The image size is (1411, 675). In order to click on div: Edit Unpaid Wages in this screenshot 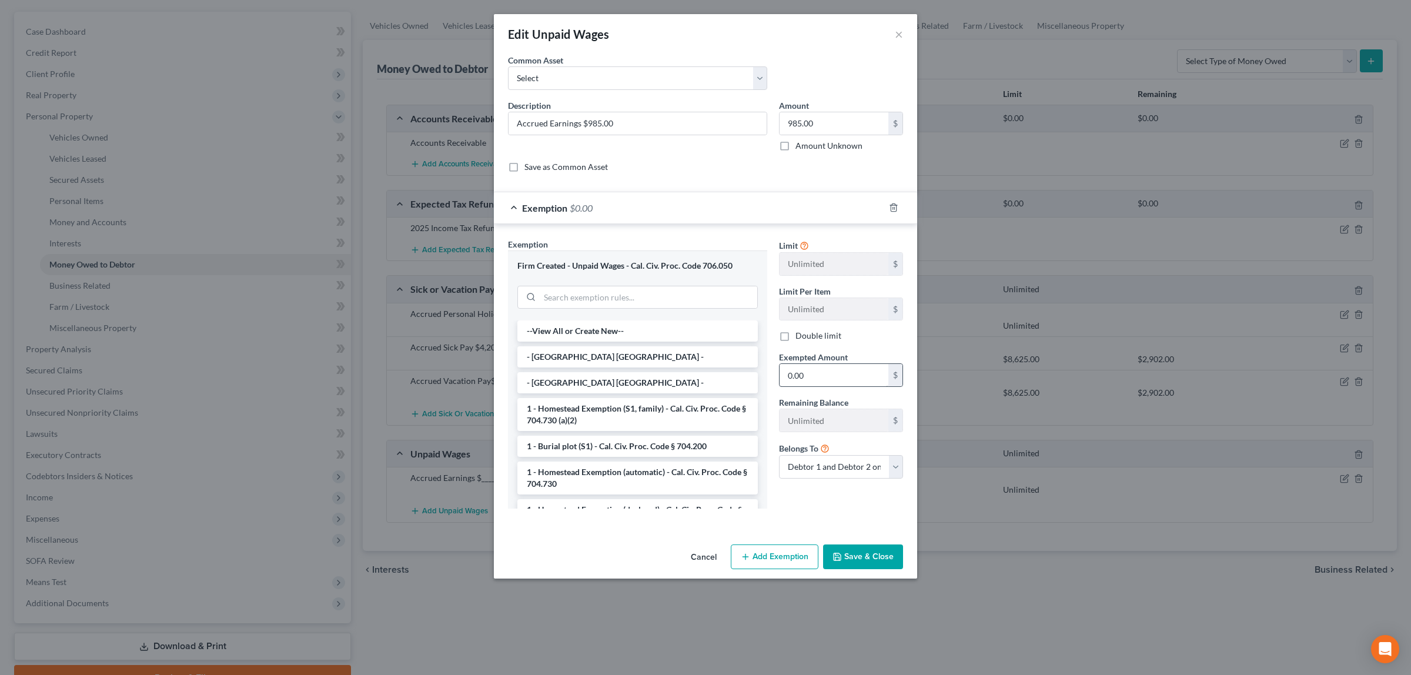, I will do `click(558, 34)`.